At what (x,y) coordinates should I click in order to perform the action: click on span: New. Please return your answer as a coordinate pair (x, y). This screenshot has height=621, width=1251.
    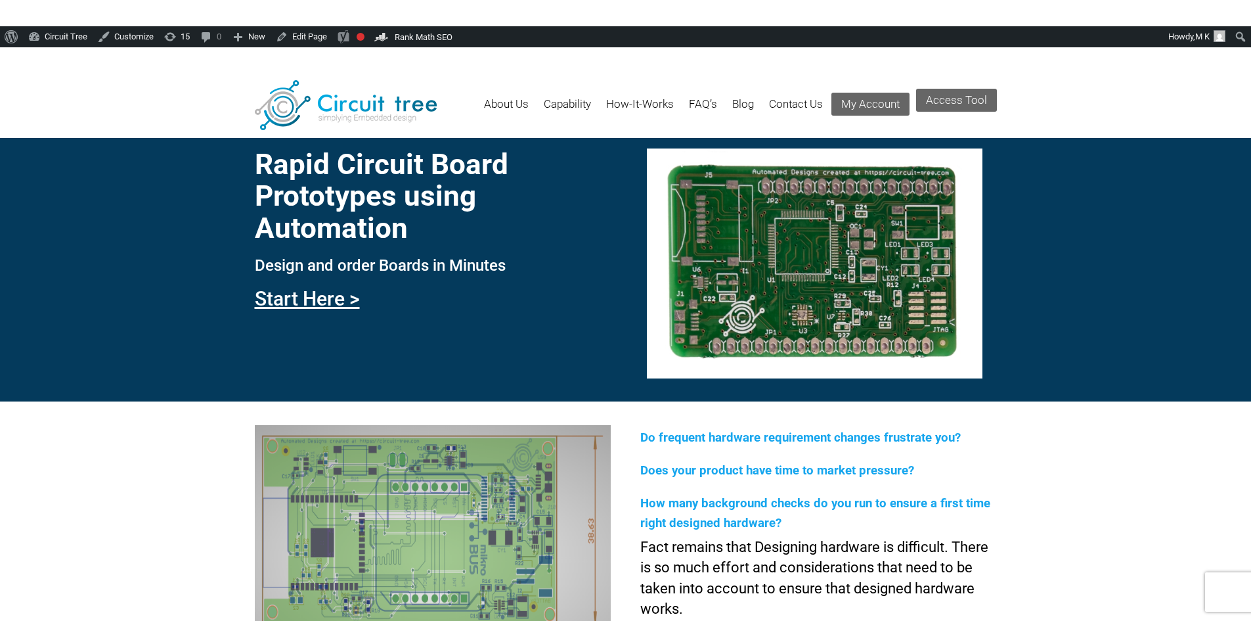
    Looking at the image, I should click on (257, 37).